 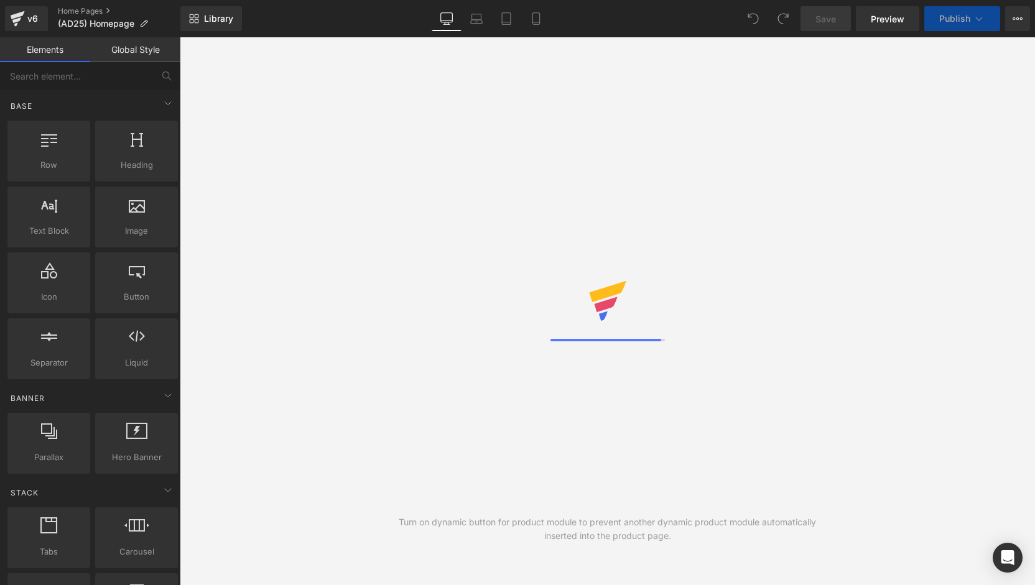 What do you see at coordinates (954, 19) in the screenshot?
I see `span: Publish` at bounding box center [954, 19].